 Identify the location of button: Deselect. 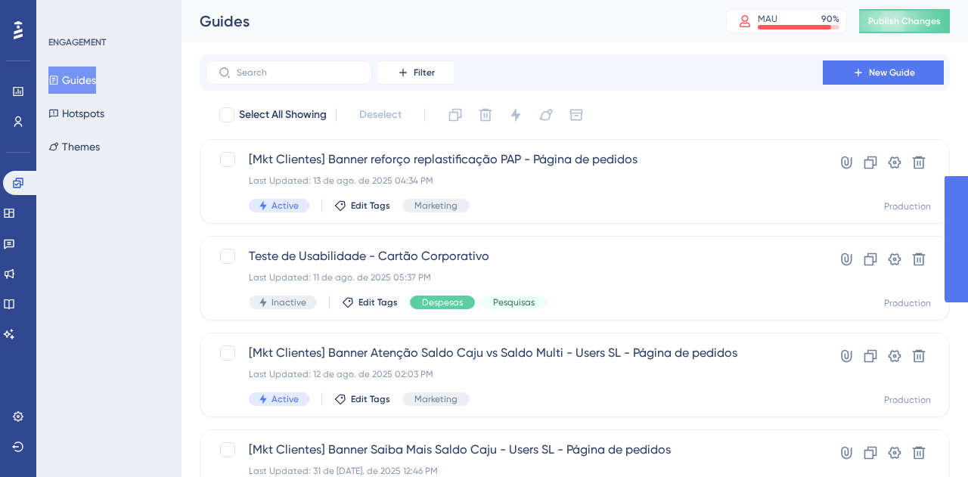
(381, 115).